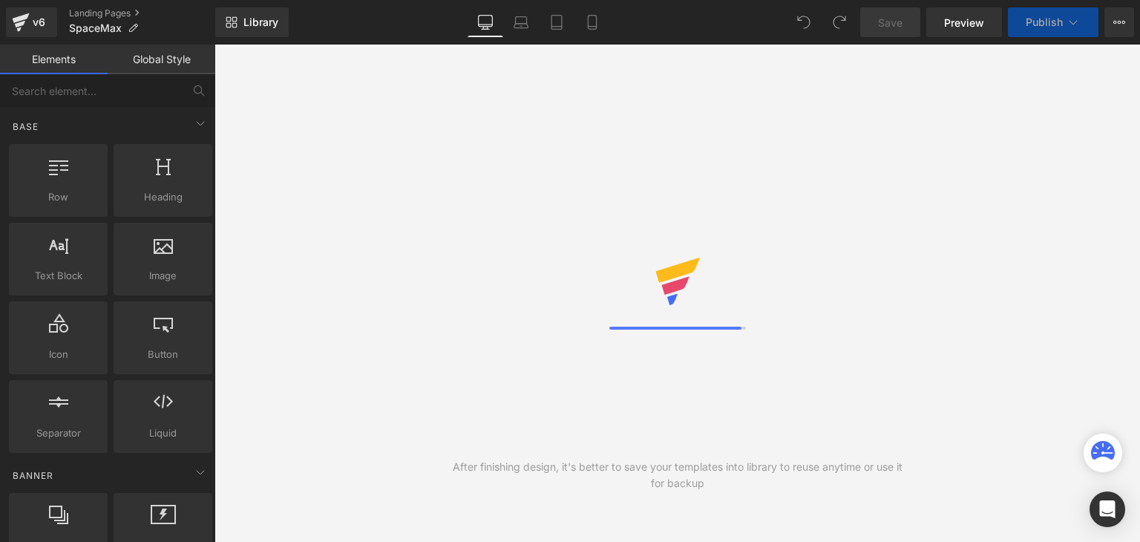 The image size is (1140, 542). What do you see at coordinates (31, 22) in the screenshot?
I see `a: v6` at bounding box center [31, 22].